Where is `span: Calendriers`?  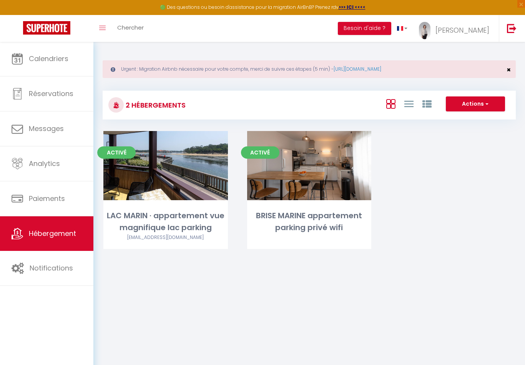 span: Calendriers is located at coordinates (48, 58).